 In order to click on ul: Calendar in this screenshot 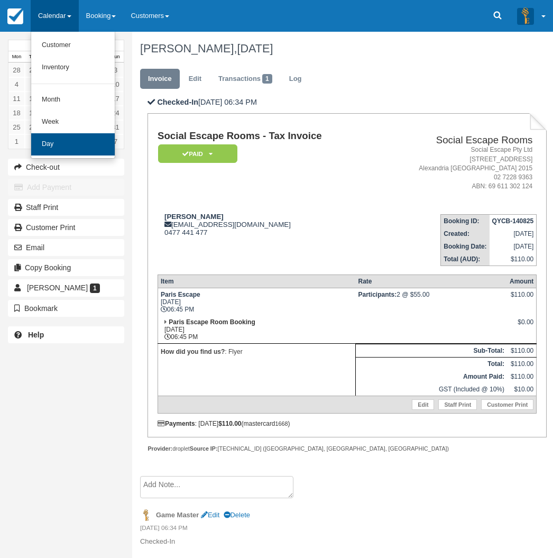, I will do `click(73, 95)`.